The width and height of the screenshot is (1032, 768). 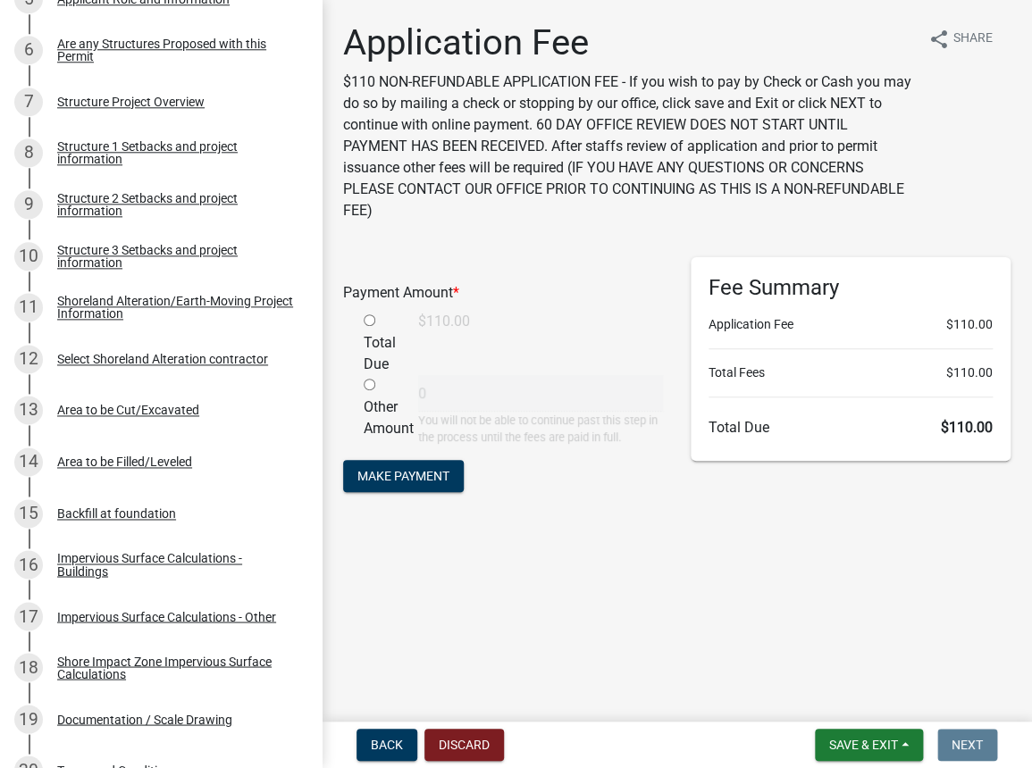 I want to click on div: 9, so click(x=29, y=205).